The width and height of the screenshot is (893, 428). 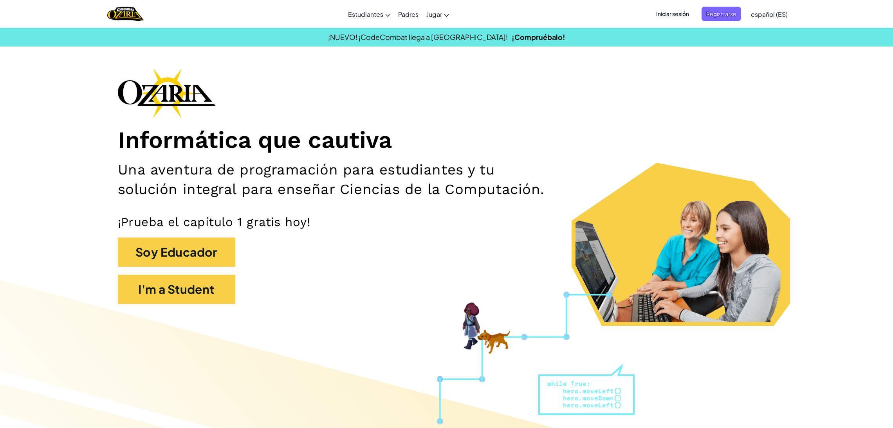 What do you see at coordinates (447, 140) in the screenshot?
I see `h1: Informática que cautiva` at bounding box center [447, 140].